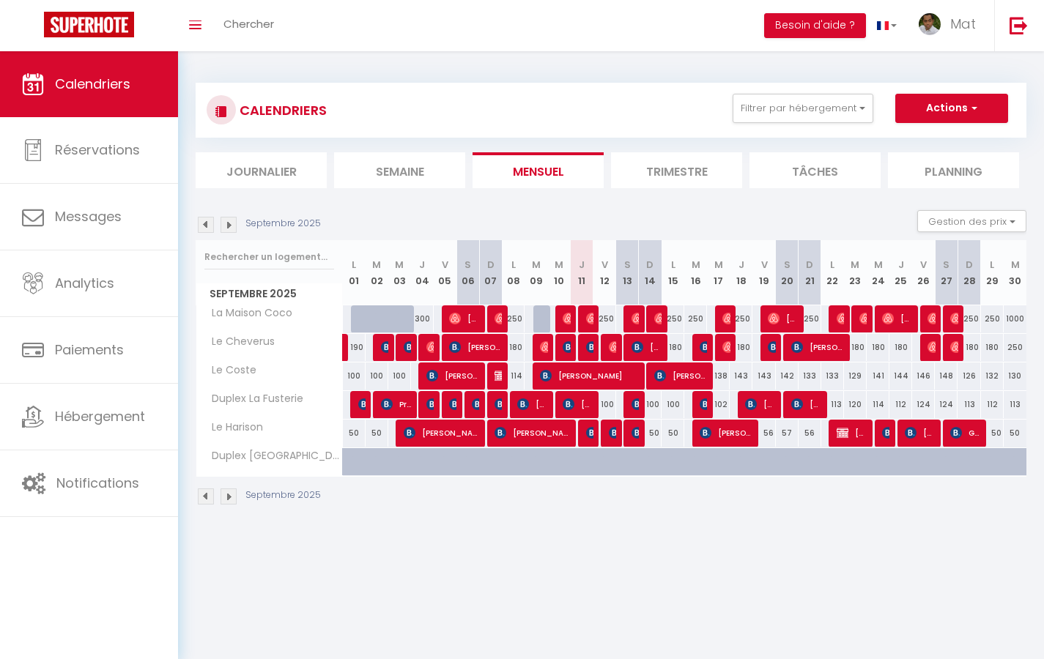  Describe the element at coordinates (971, 221) in the screenshot. I see `button: Gestion des prix` at that location.